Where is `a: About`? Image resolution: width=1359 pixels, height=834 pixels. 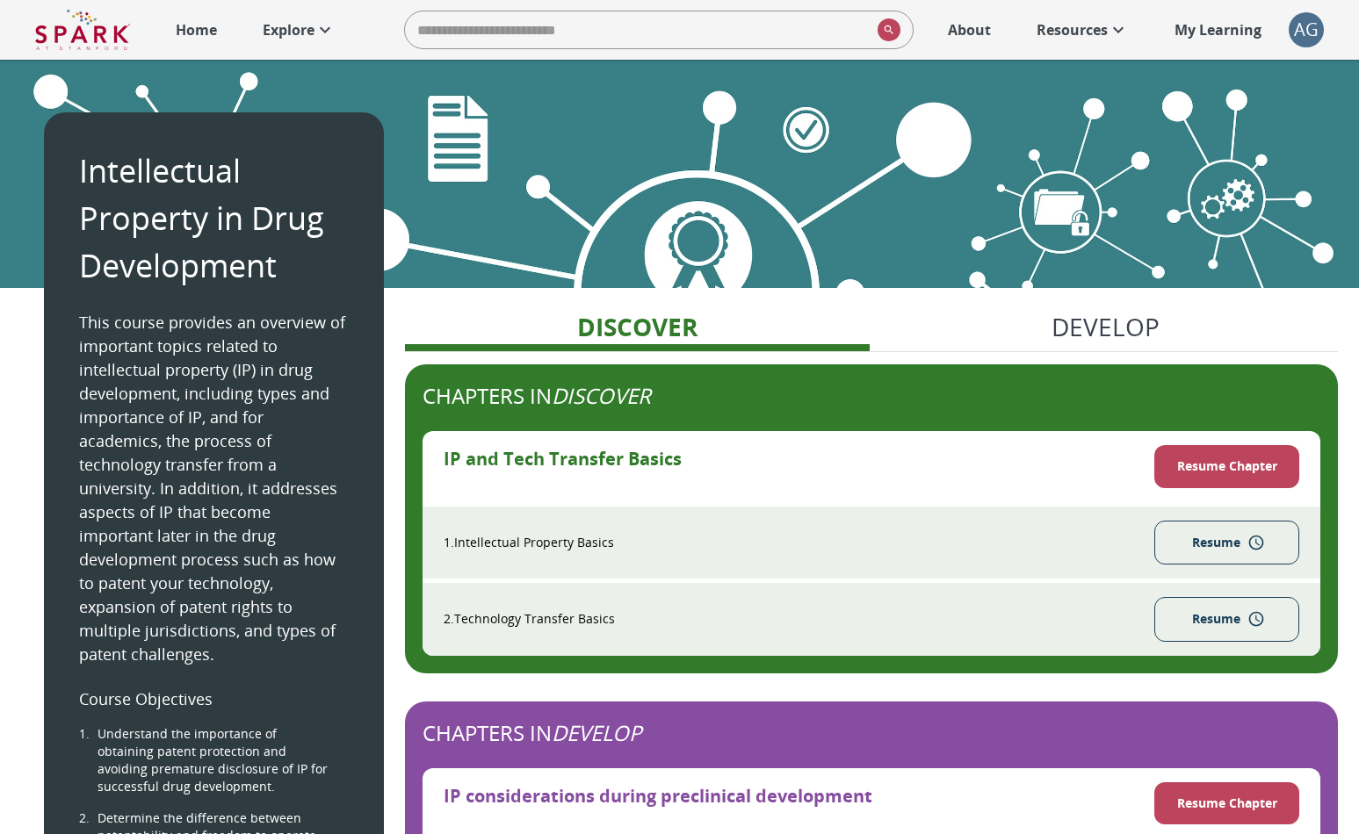
a: About is located at coordinates (969, 30).